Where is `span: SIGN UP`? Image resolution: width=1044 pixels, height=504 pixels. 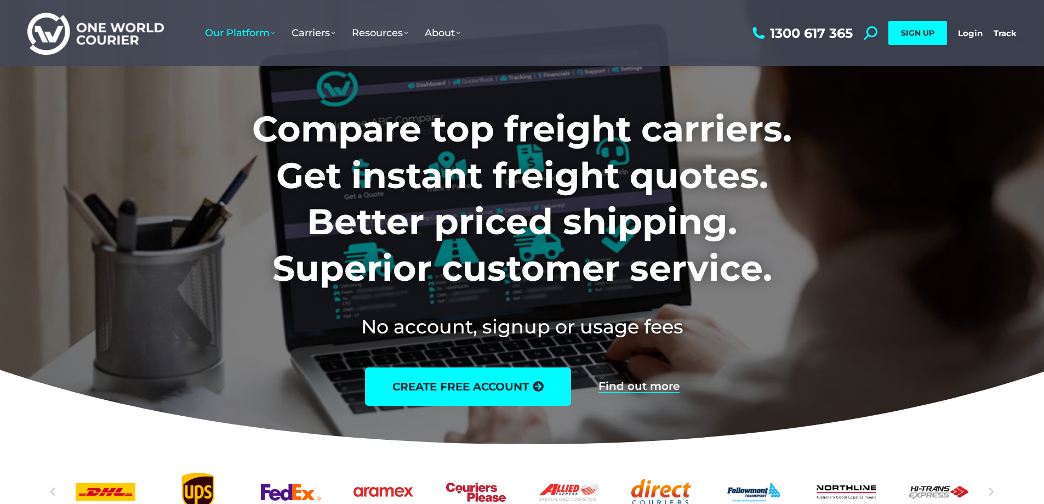
span: SIGN UP is located at coordinates (917, 33).